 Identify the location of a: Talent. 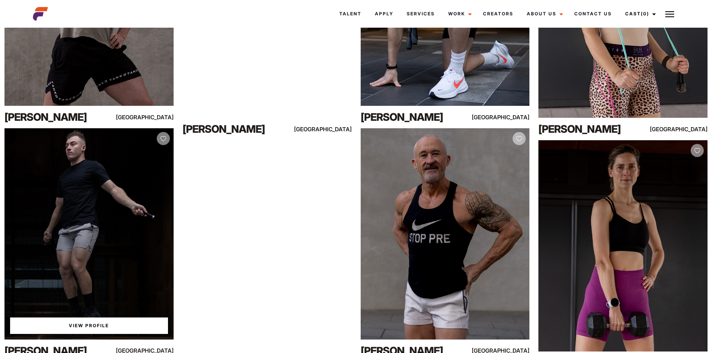
(350, 14).